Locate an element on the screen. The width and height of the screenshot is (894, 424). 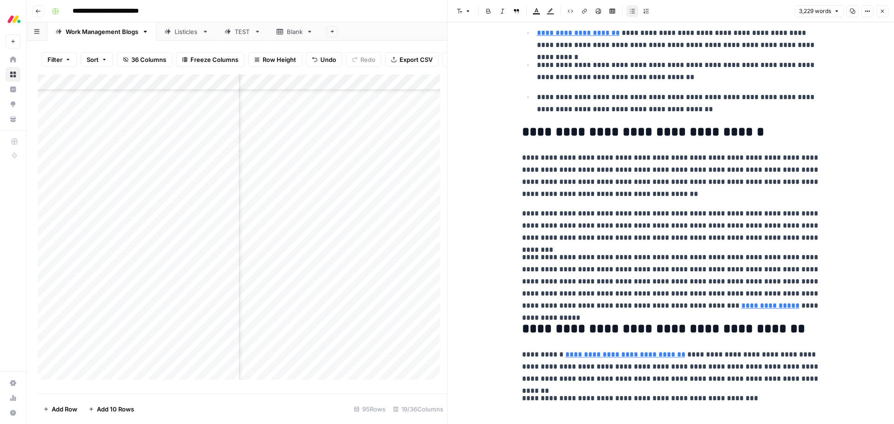
span: Add 10 Rows is located at coordinates (115, 409).